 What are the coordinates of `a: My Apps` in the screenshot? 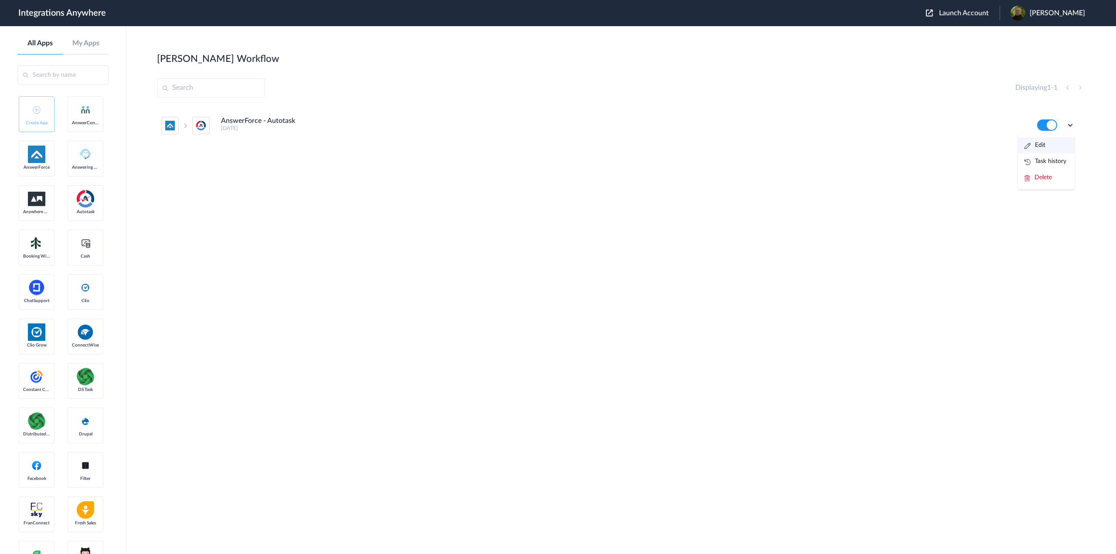 It's located at (86, 43).